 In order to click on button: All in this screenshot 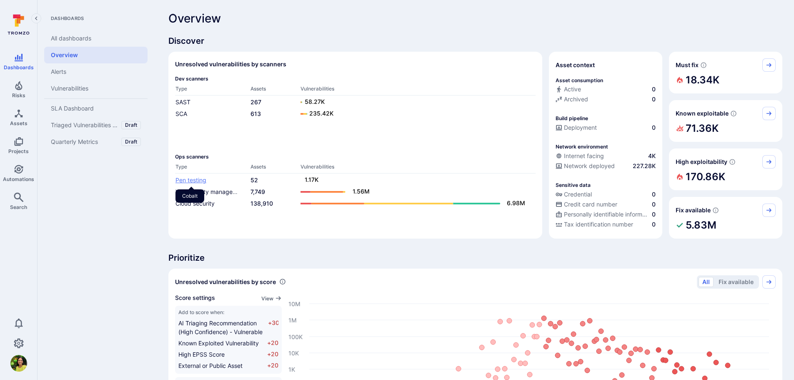, I will do `click(706, 282)`.